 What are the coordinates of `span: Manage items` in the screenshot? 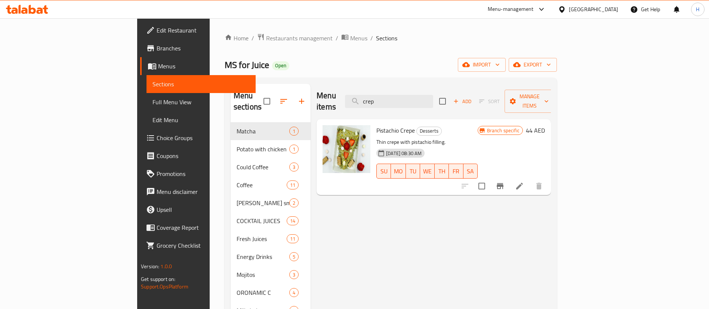 It's located at (529, 101).